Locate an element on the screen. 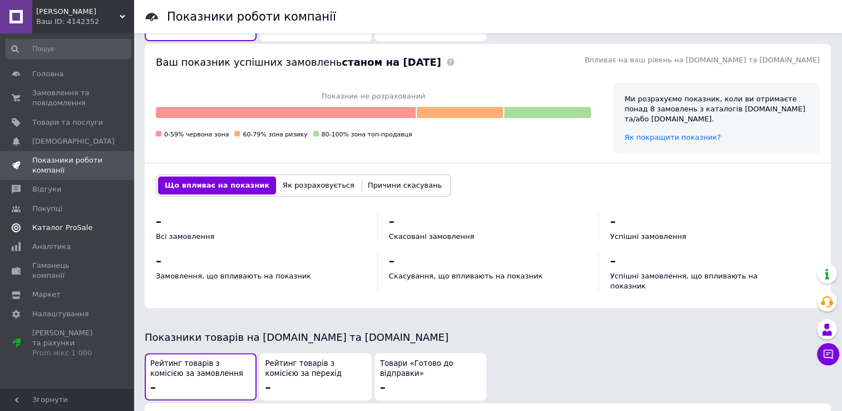 The width and height of the screenshot is (842, 411). span: OLMA is located at coordinates (78, 12).